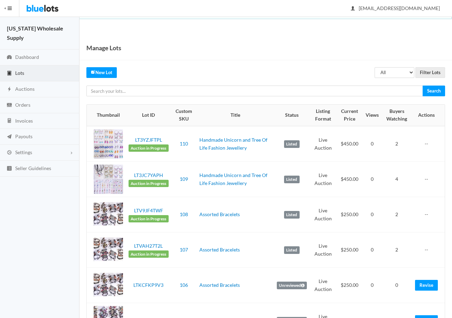 The width and height of the screenshot is (452, 318). Describe the element at coordinates (323, 115) in the screenshot. I see `th: Listing Format` at that location.